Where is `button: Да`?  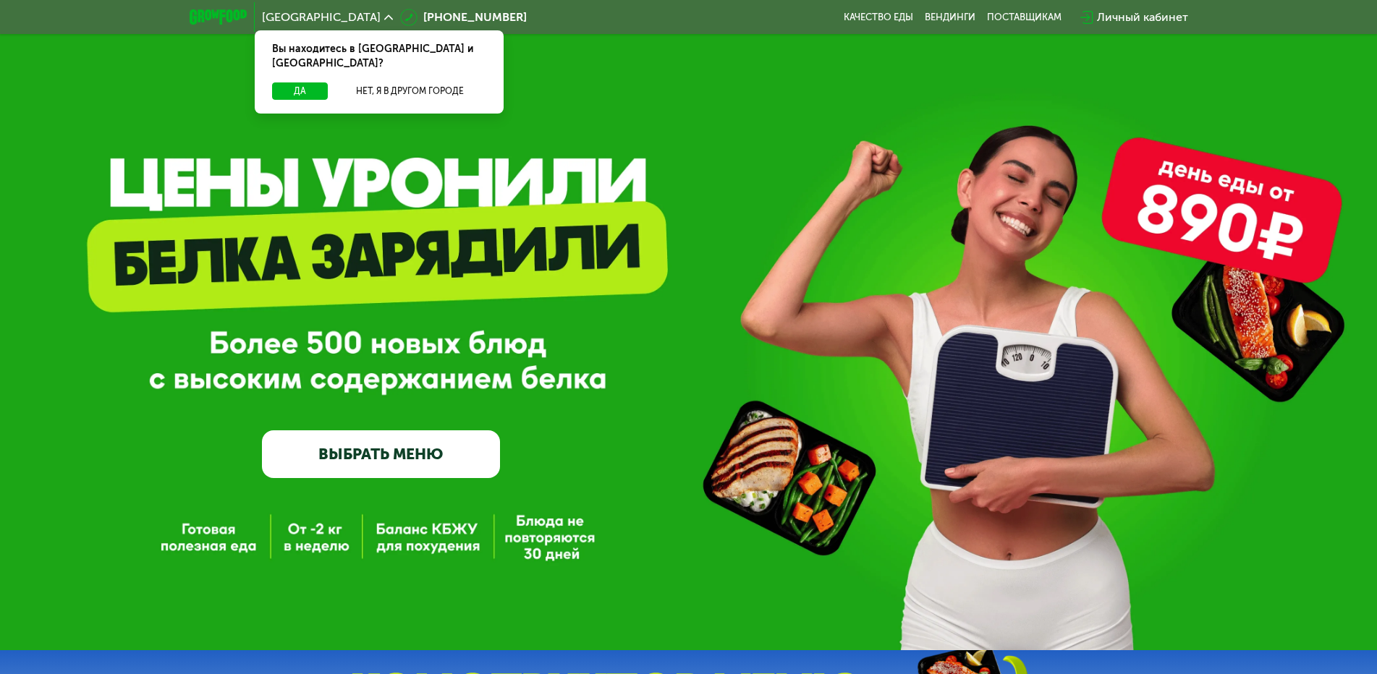
button: Да is located at coordinates (300, 91).